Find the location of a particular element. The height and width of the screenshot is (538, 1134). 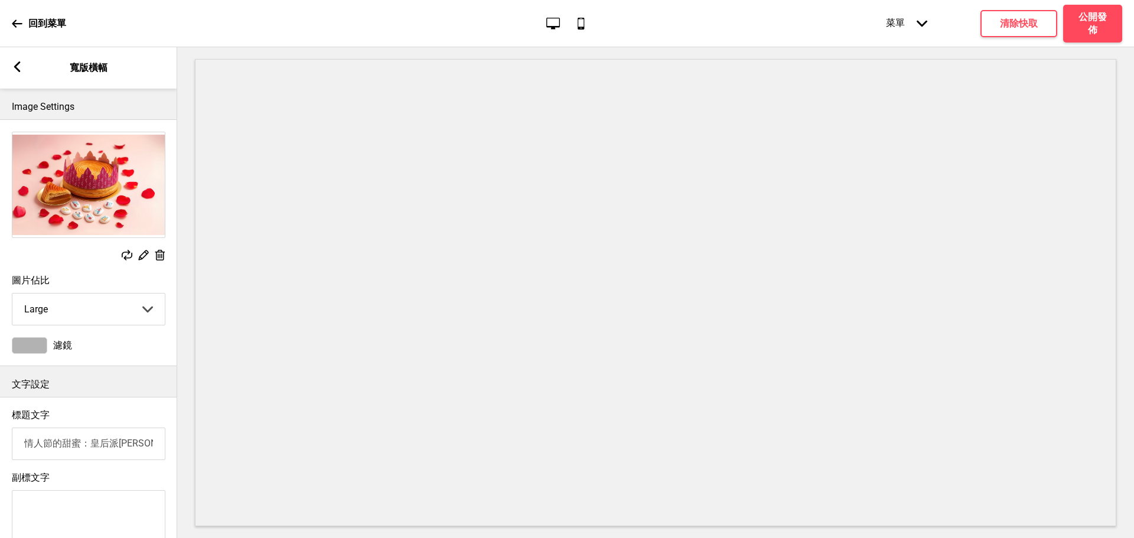

p: 寬版橫幅 is located at coordinates (89, 68).